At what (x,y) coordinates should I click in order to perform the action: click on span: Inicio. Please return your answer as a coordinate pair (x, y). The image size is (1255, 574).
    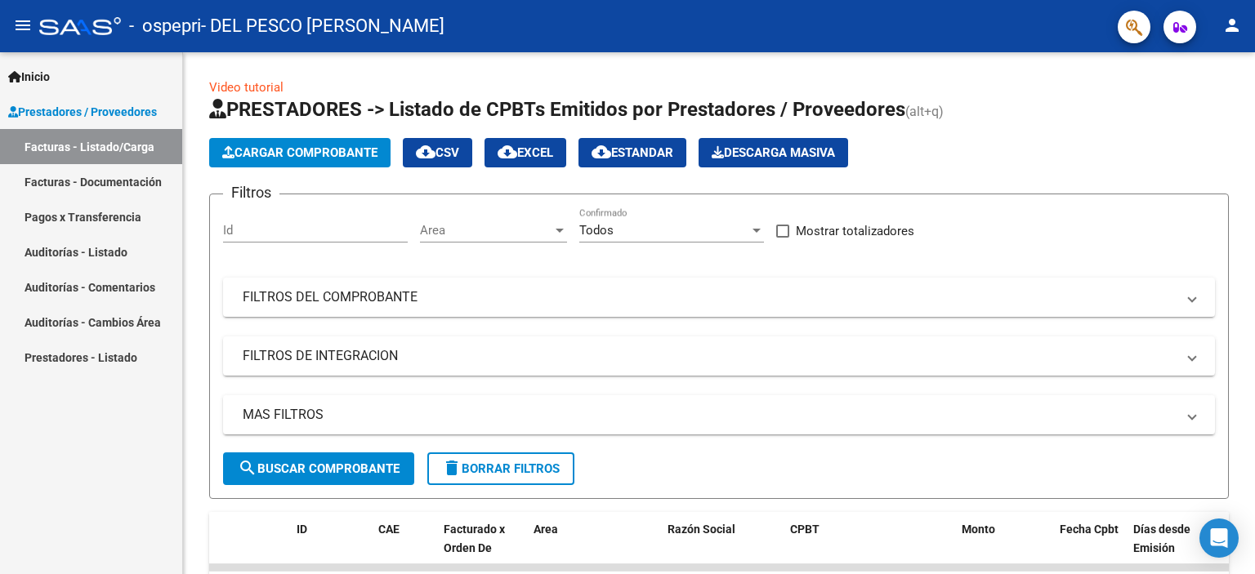
    Looking at the image, I should click on (29, 77).